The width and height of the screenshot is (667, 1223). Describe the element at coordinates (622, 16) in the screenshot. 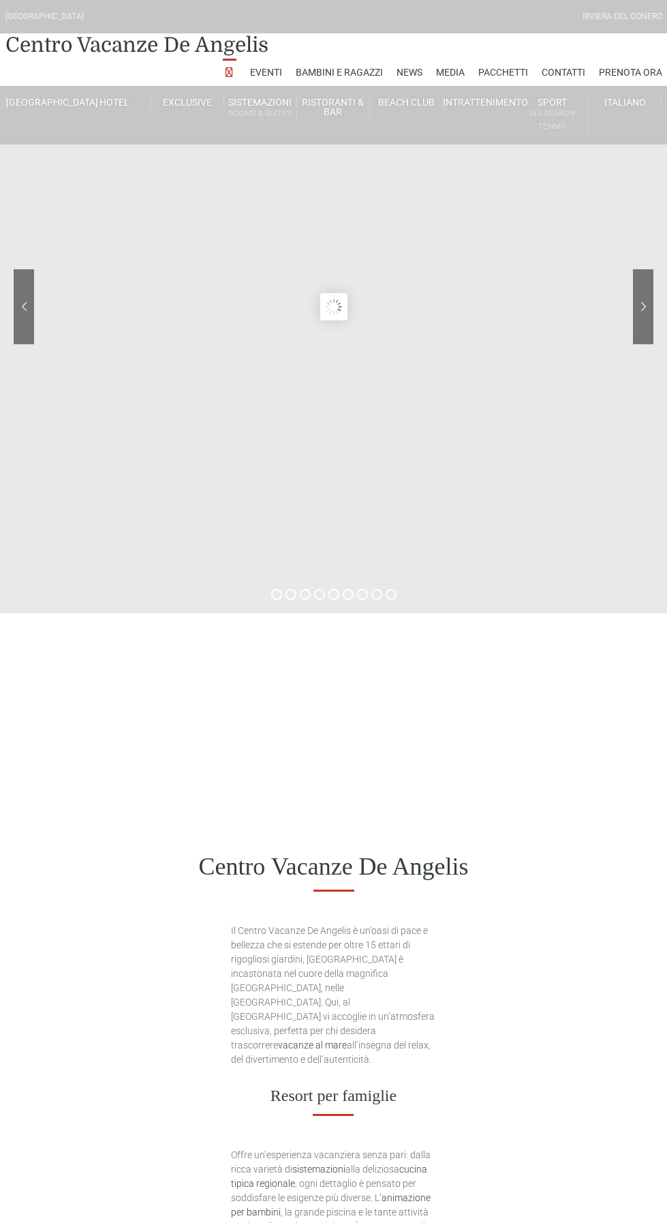

I see `div: Riviera Del Conero` at that location.